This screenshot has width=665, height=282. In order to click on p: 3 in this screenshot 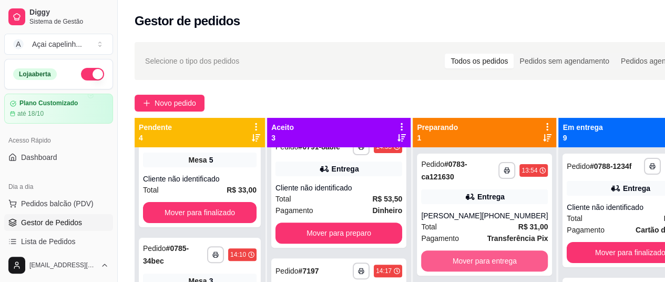, I will do `click(282, 138)`.